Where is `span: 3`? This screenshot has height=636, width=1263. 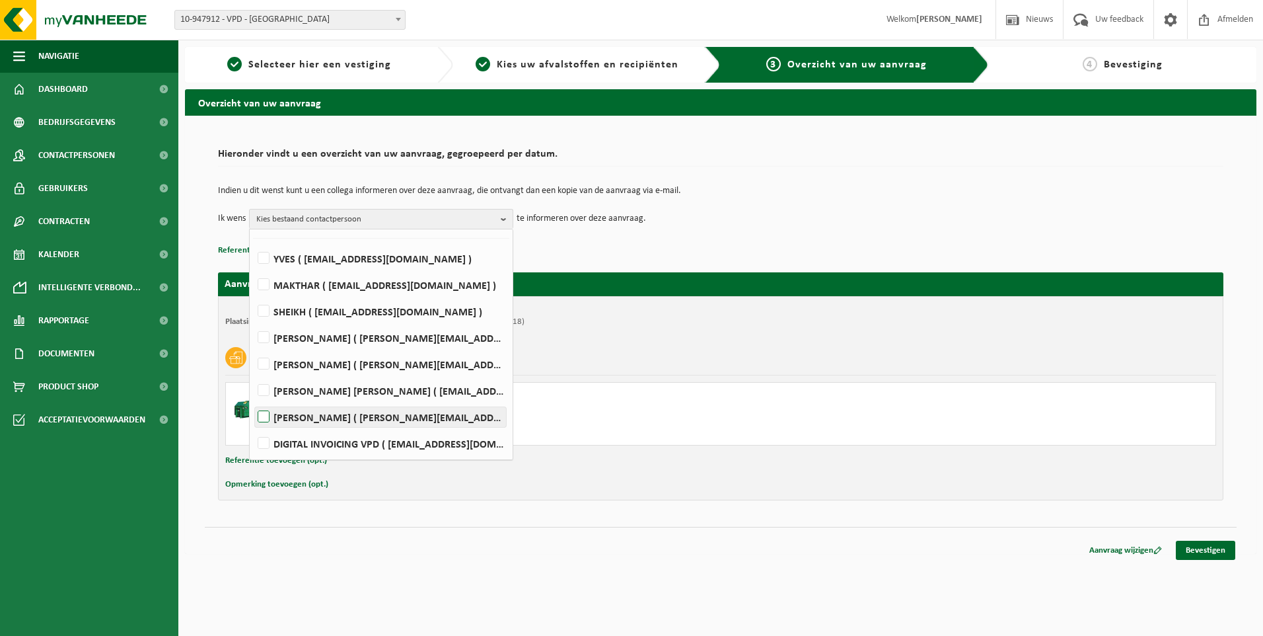 span: 3 is located at coordinates (774, 64).